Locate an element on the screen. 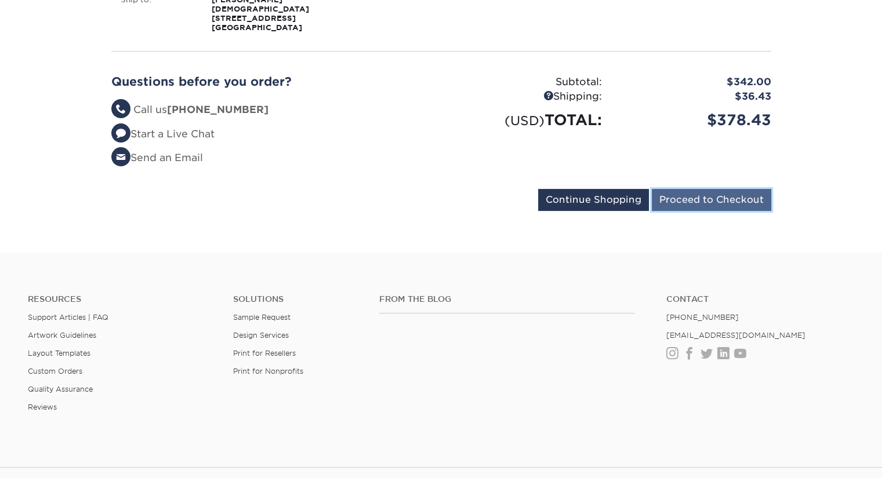 The height and width of the screenshot is (478, 882). a: Design Services is located at coordinates (261, 335).